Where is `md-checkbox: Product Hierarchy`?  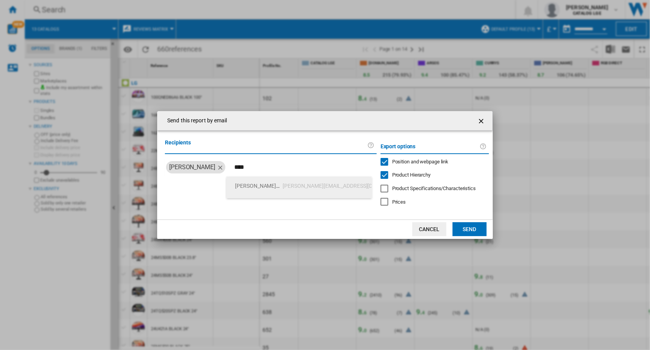
md-checkbox: Product Hierarchy is located at coordinates (432, 175).